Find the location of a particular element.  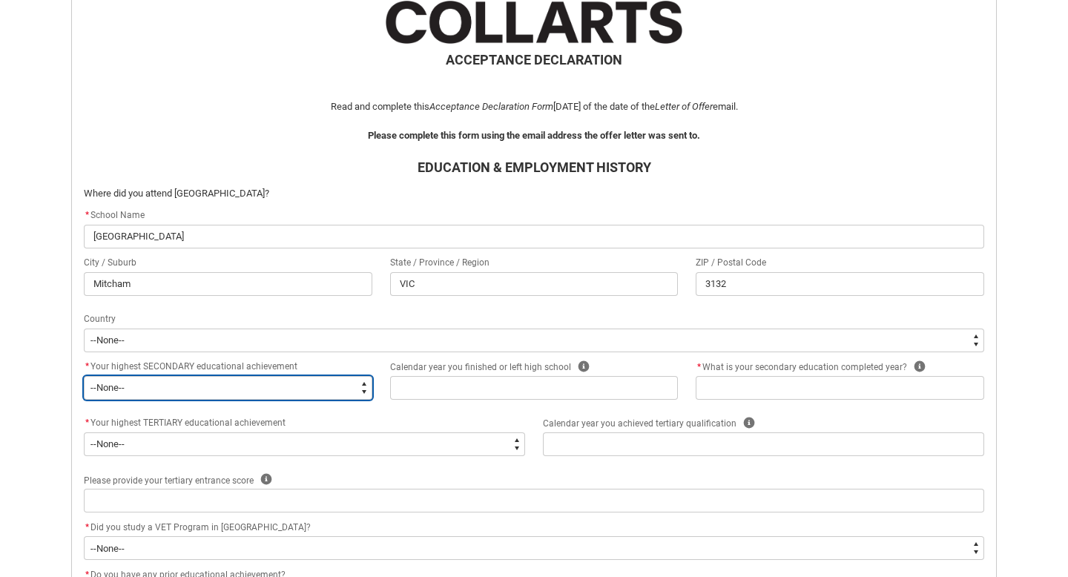

span: Country is located at coordinates (99, 319).